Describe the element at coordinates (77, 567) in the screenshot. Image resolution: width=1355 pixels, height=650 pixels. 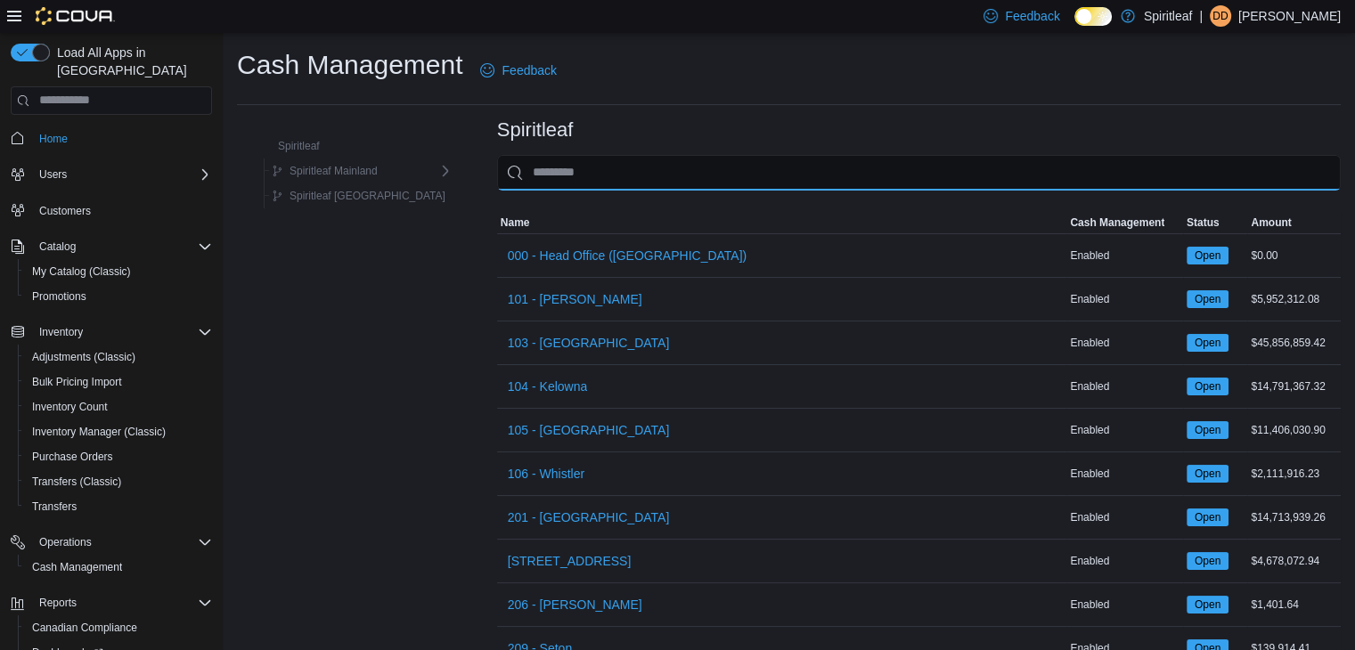
I see `a: Cash Management` at that location.